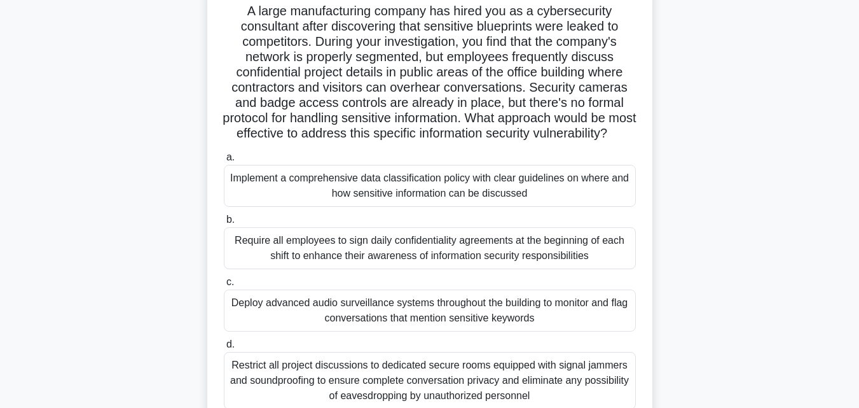  Describe the element at coordinates (430, 72) in the screenshot. I see `h5: A large manufacturing company has hired you as a cybersecurity consultant after discovering that ...` at that location.